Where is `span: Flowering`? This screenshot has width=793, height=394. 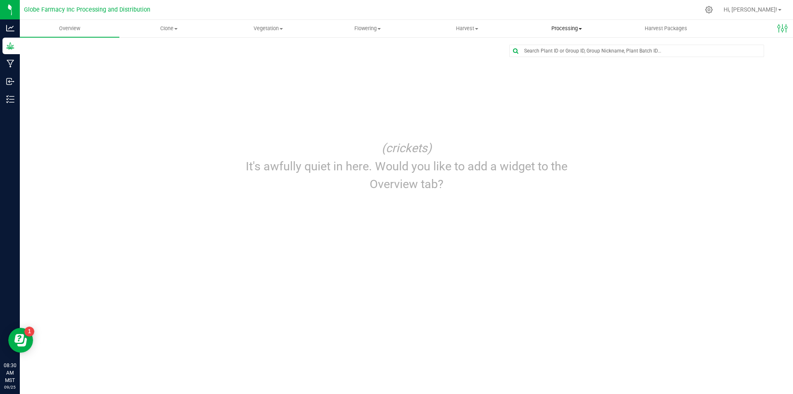 span: Flowering is located at coordinates (368, 29).